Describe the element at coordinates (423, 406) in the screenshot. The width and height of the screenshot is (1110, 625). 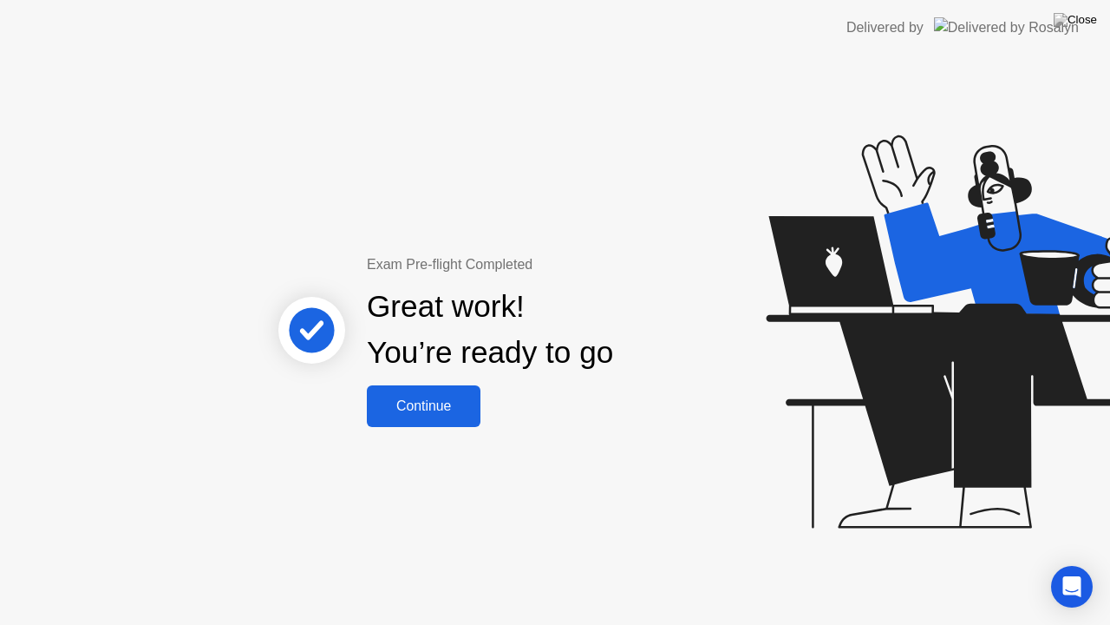
I see `button: Continue` at that location.